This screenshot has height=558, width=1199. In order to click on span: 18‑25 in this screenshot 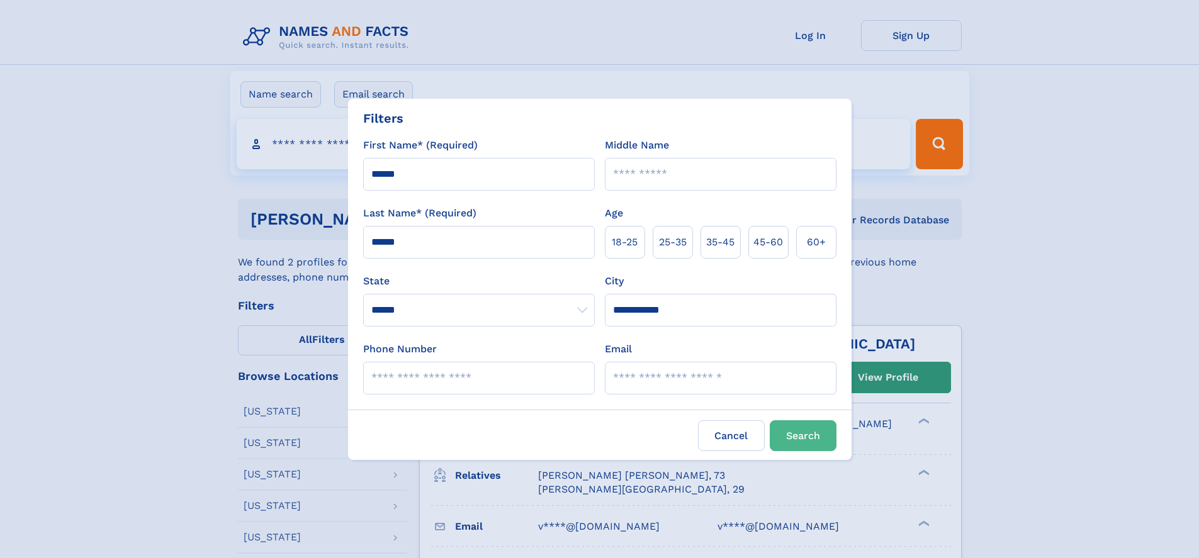, I will do `click(625, 242)`.